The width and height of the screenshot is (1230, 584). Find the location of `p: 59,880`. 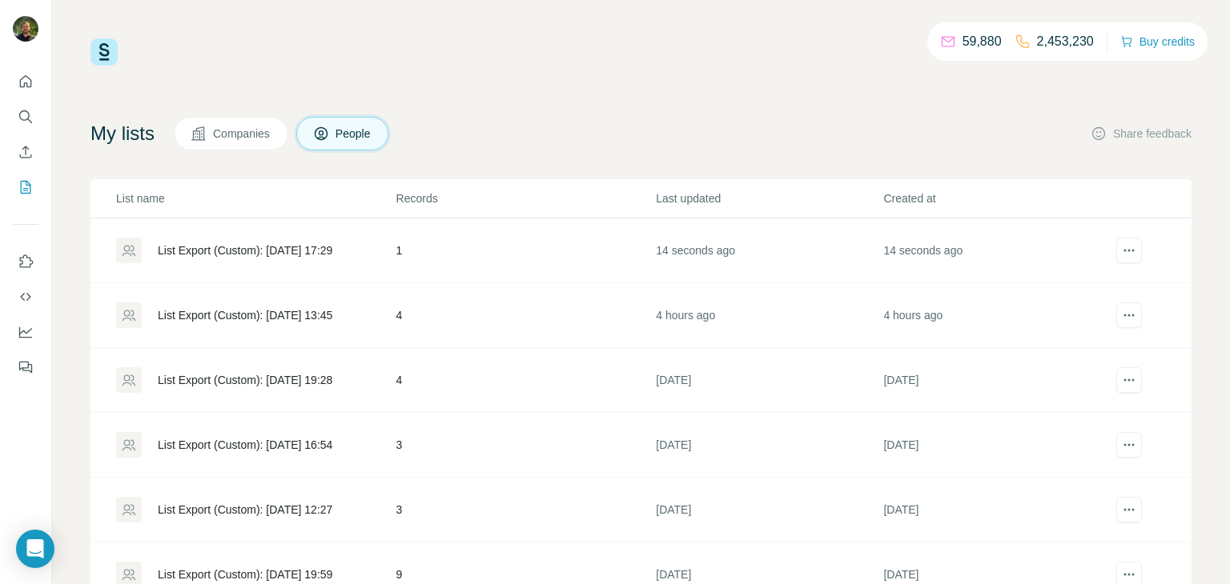

p: 59,880 is located at coordinates (981, 42).